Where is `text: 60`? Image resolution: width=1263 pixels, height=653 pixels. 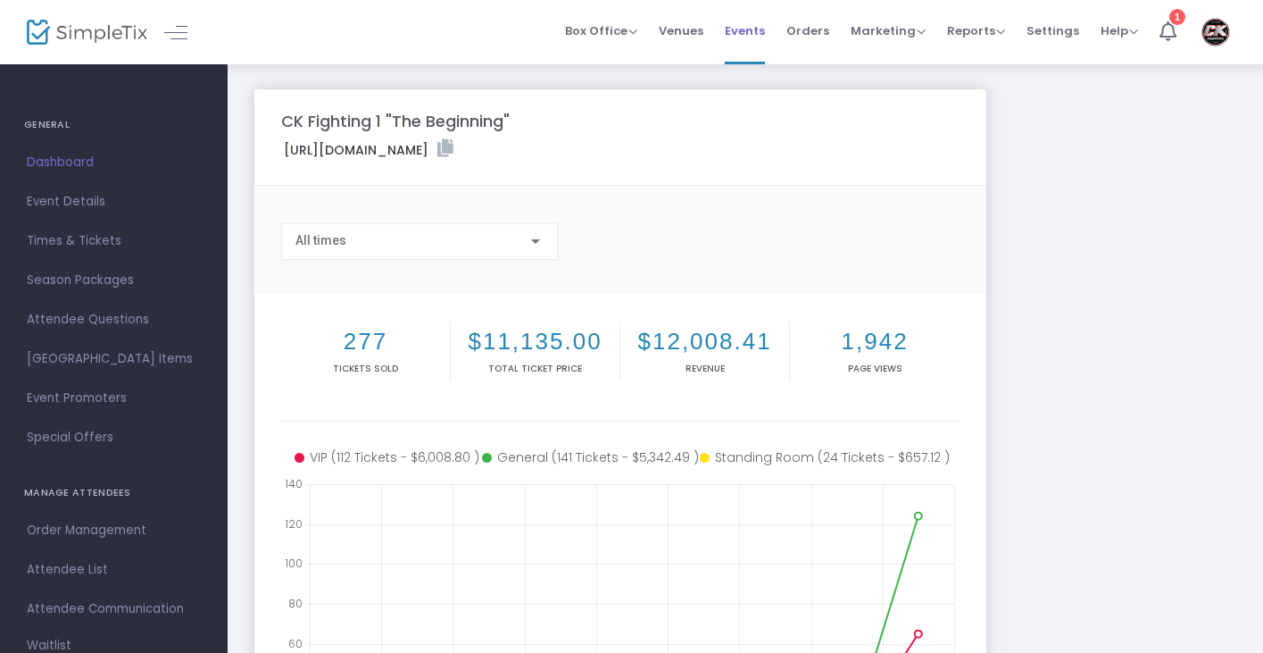 text: 60 is located at coordinates (295, 642).